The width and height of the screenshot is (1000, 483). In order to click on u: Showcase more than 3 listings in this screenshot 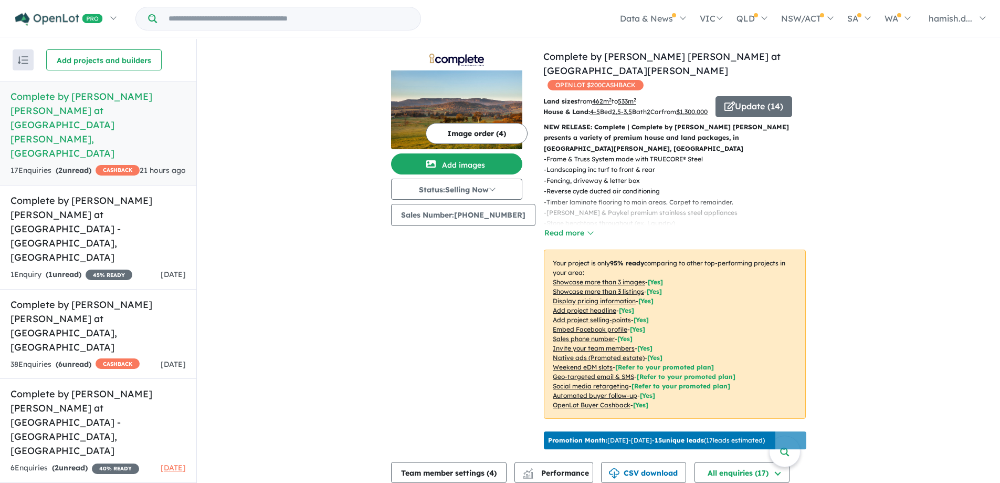, I will do `click(599, 291)`.